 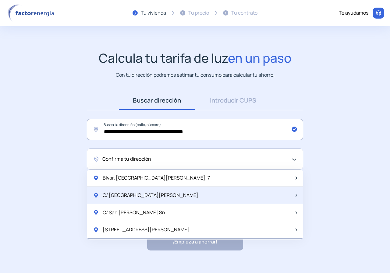 I want to click on img: logo factor, so click(x=32, y=13).